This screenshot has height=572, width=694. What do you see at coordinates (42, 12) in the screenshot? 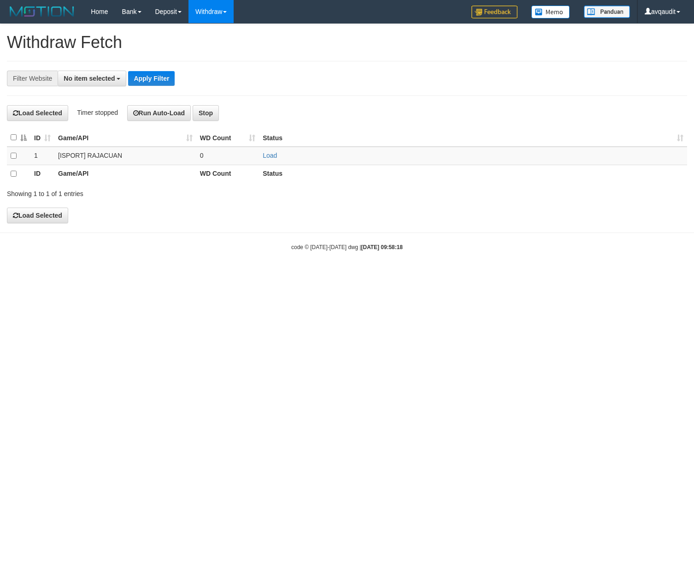
I see `img: MOTION_logo.png` at bounding box center [42, 12].